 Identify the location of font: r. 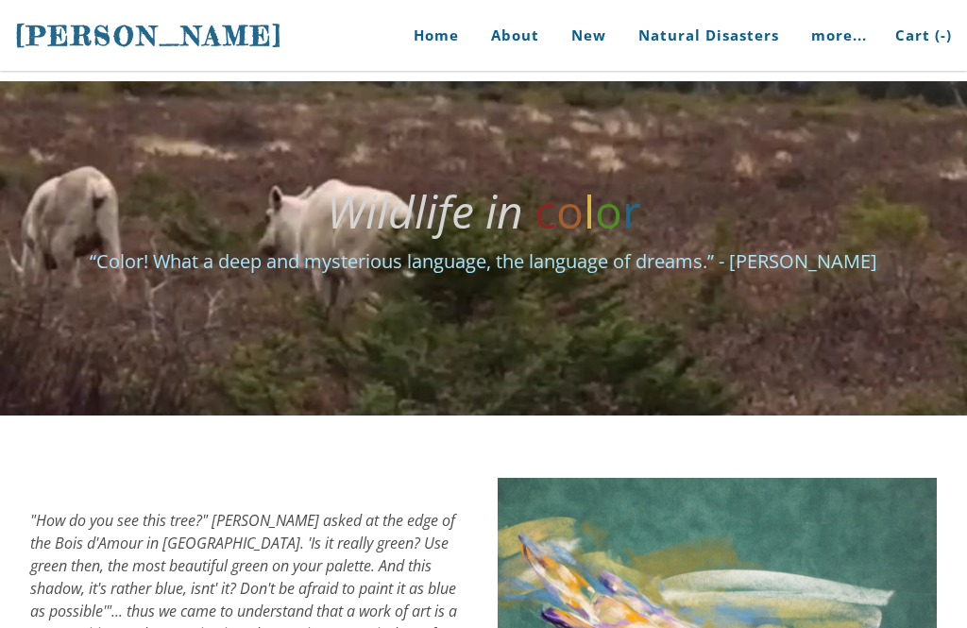
(632, 211).